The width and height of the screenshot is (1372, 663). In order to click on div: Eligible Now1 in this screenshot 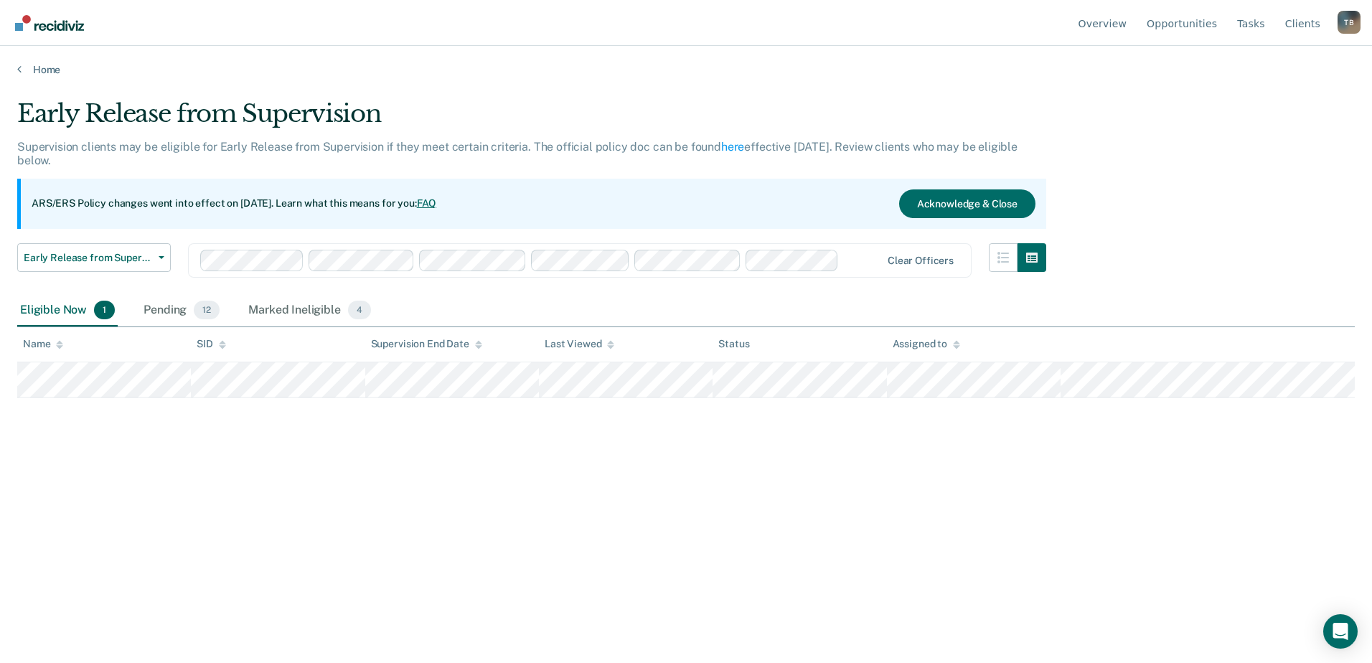, I will do `click(67, 311)`.